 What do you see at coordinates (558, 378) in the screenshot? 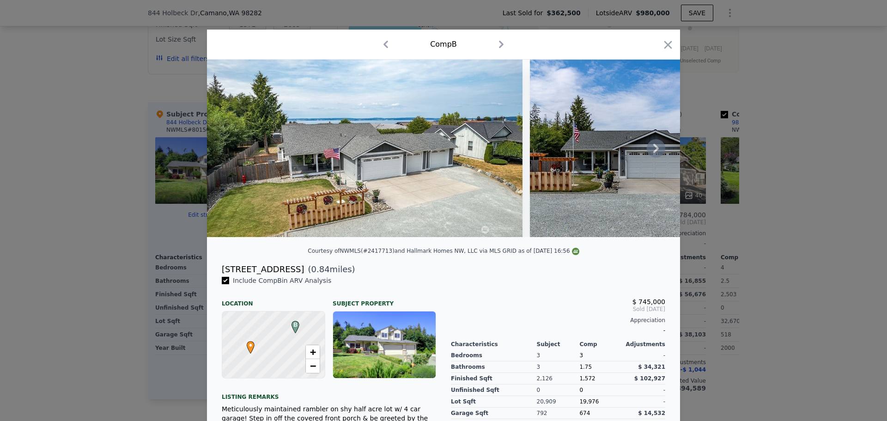
I see `div: 2,126` at bounding box center [558, 378].